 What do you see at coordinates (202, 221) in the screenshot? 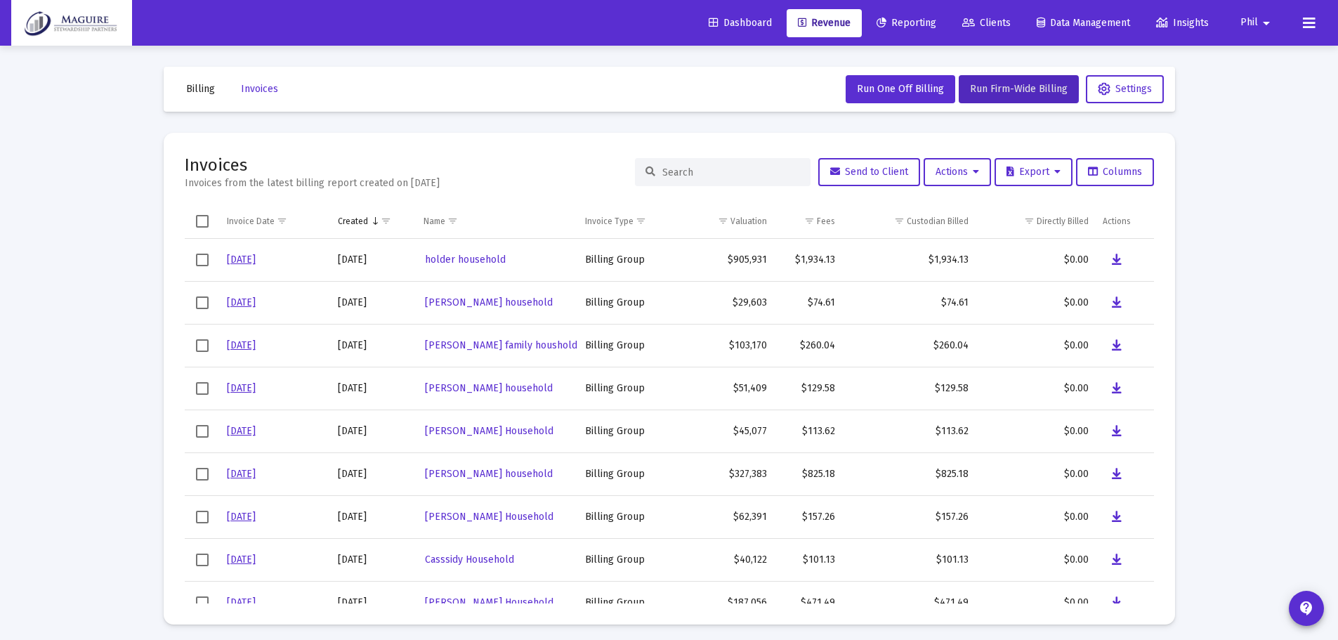
I see `div: Select all` at bounding box center [202, 221].